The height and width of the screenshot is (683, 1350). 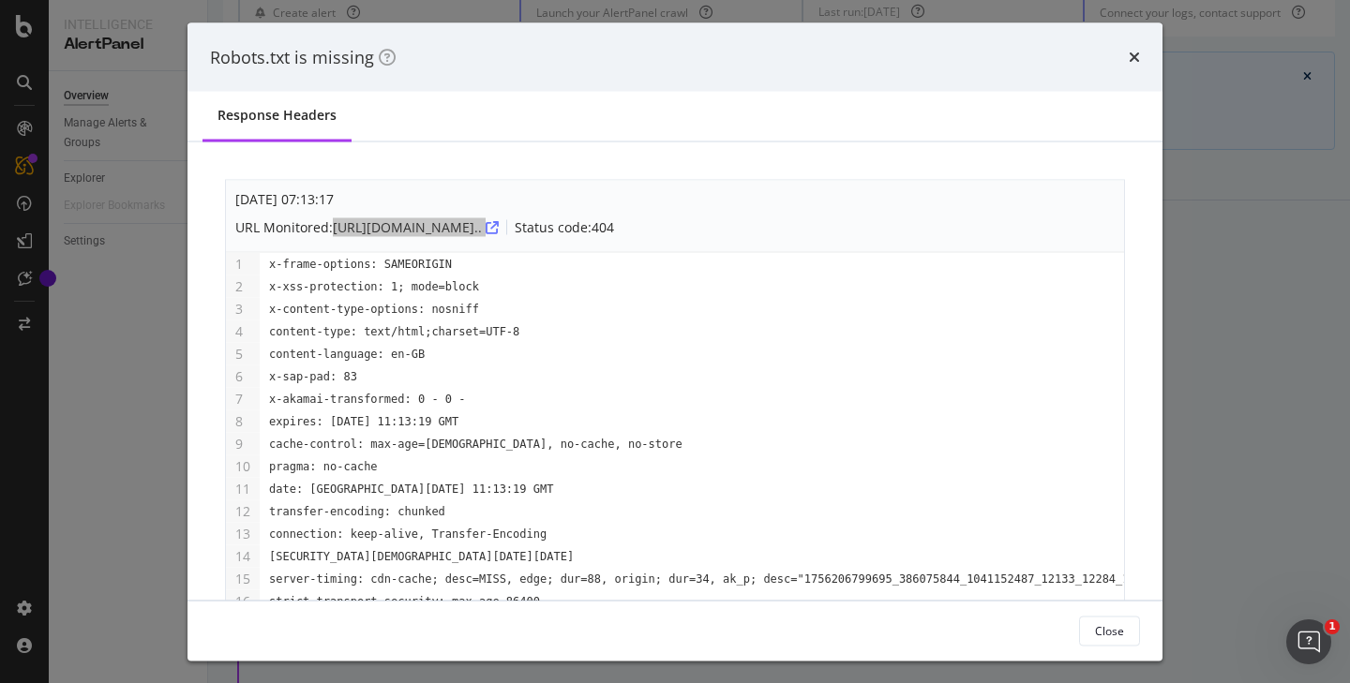 What do you see at coordinates (675, 228) in the screenshot?
I see `div: URL Monitored: Status code: 404` at bounding box center [675, 228].